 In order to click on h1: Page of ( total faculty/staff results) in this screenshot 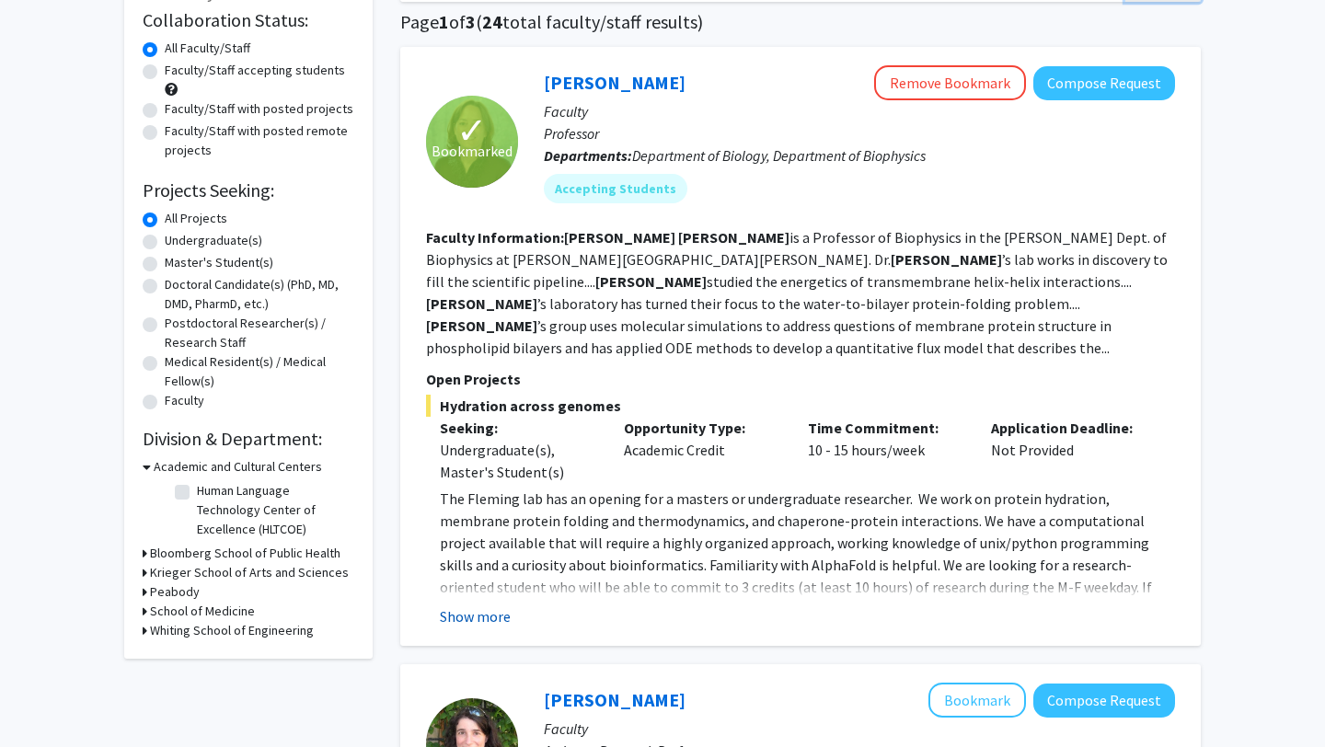, I will do `click(801, 22)`.